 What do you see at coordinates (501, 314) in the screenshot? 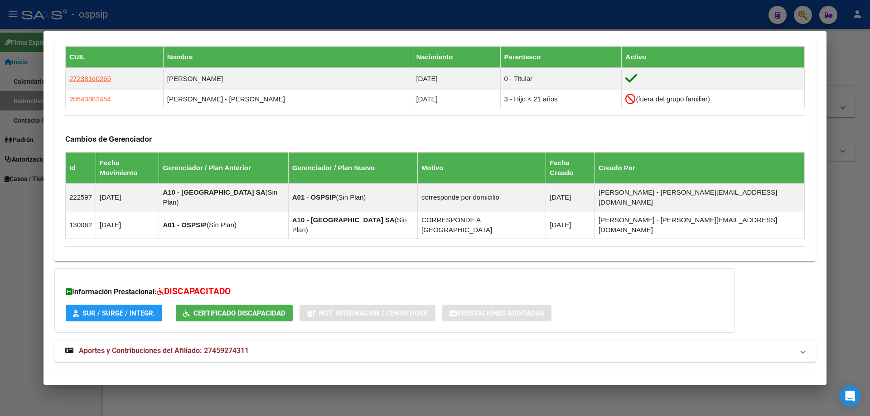
I see `span: Prestaciones Auditadas` at bounding box center [501, 314].